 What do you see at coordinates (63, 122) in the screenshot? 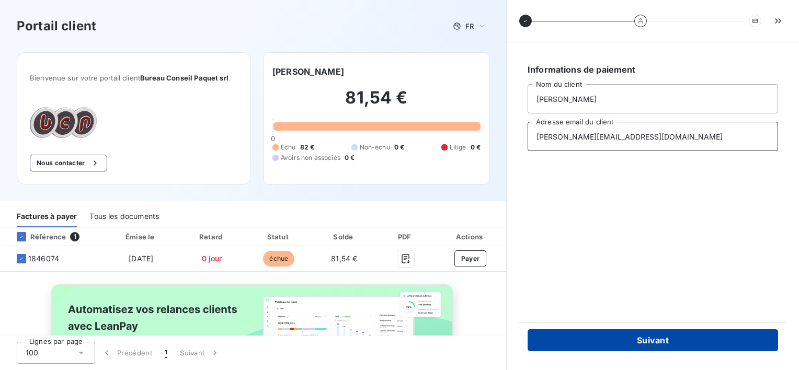
I see `img: Company logo` at bounding box center [63, 122].